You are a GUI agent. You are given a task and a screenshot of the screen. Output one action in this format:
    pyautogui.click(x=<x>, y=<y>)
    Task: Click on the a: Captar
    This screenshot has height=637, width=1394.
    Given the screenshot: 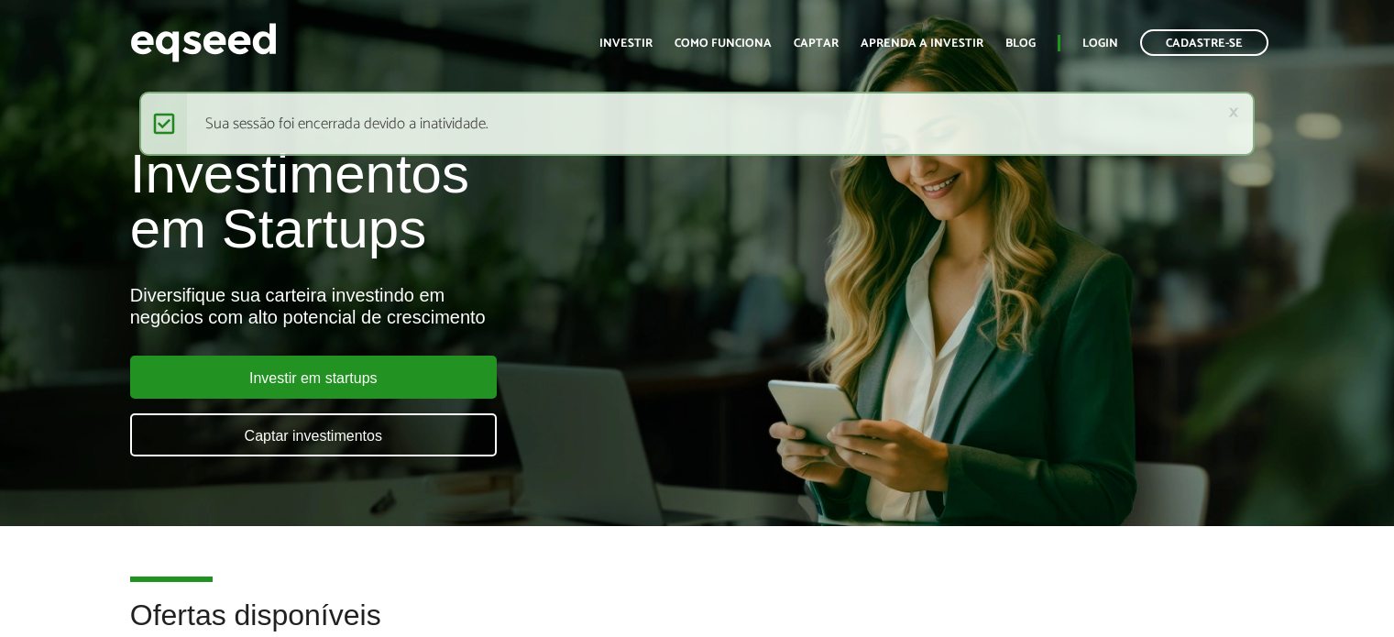 What is the action you would take?
    pyautogui.click(x=816, y=43)
    